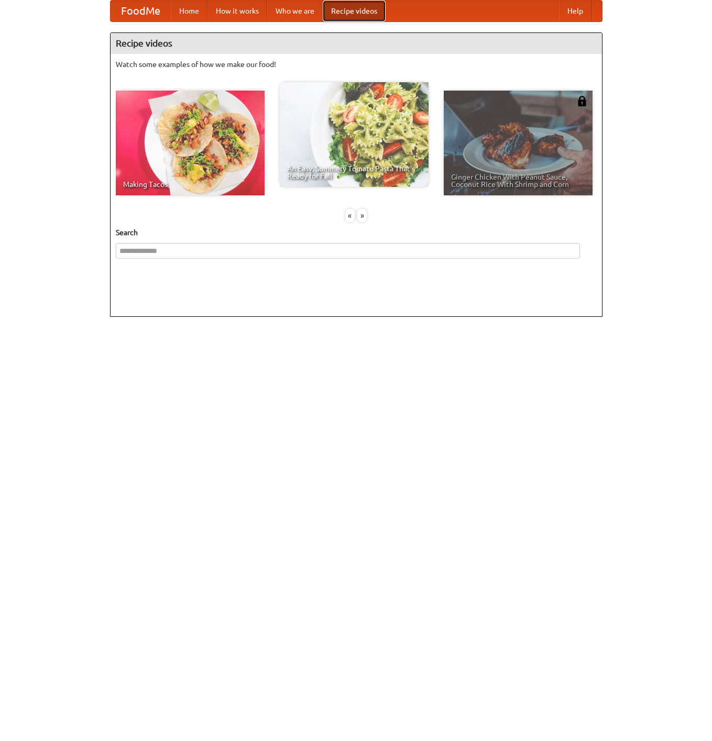  What do you see at coordinates (356, 43) in the screenshot?
I see `h4: Recipe videos` at bounding box center [356, 43].